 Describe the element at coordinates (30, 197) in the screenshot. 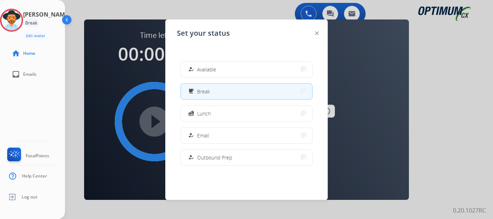

I see `span: Log out` at that location.